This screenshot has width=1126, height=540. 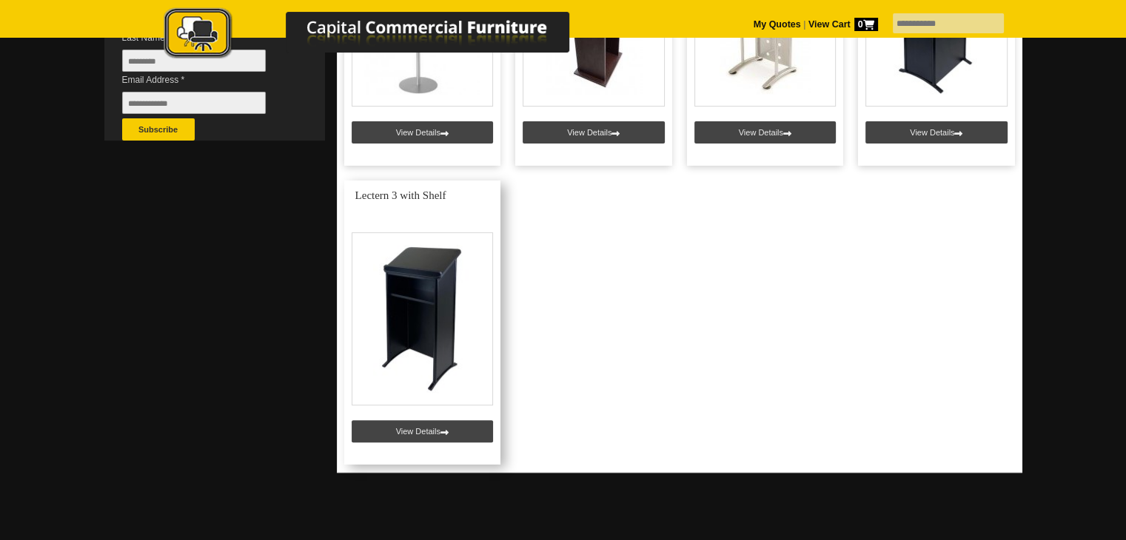 What do you see at coordinates (382, 34) in the screenshot?
I see `img: Capital Commercial Furniture Logo` at bounding box center [382, 34].